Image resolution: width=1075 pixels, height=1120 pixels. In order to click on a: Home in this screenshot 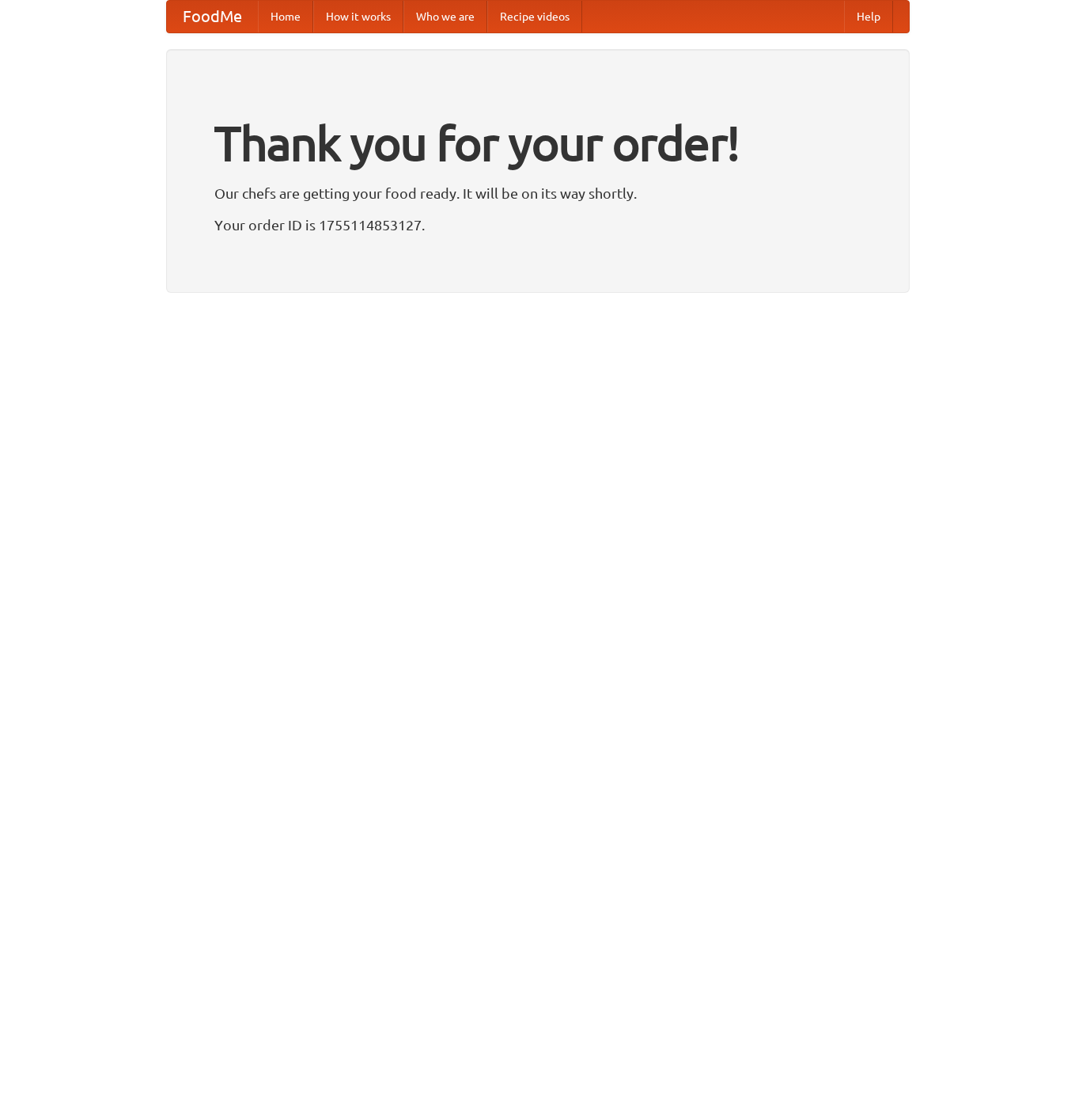, I will do `click(286, 16)`.